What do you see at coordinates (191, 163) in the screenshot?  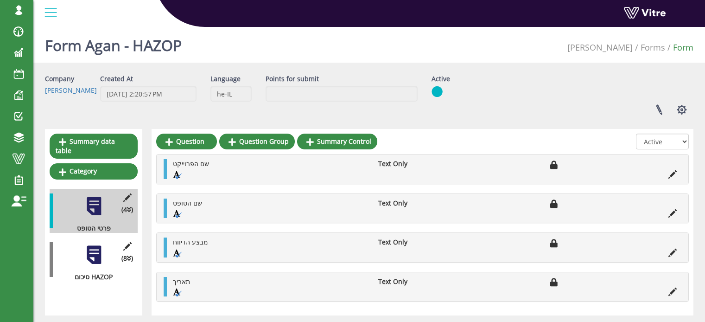 I see `span: שם הפרוייקט` at bounding box center [191, 163].